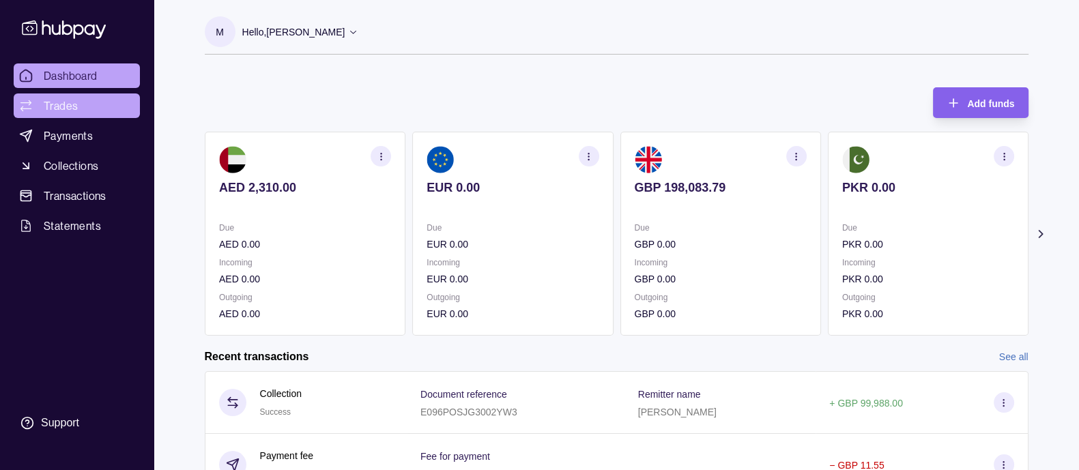 This screenshot has width=1079, height=470. I want to click on a: Transactions, so click(76, 196).